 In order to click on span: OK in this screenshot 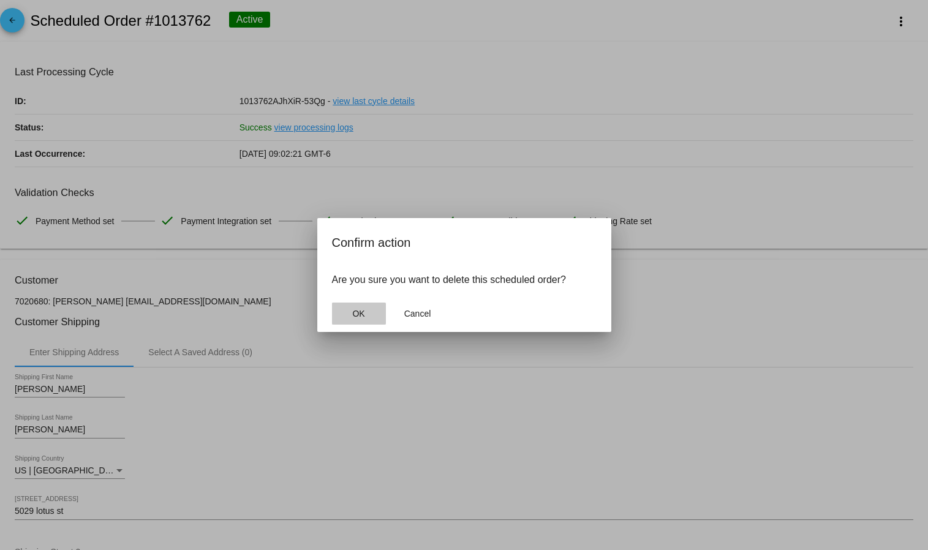, I will do `click(358, 314)`.